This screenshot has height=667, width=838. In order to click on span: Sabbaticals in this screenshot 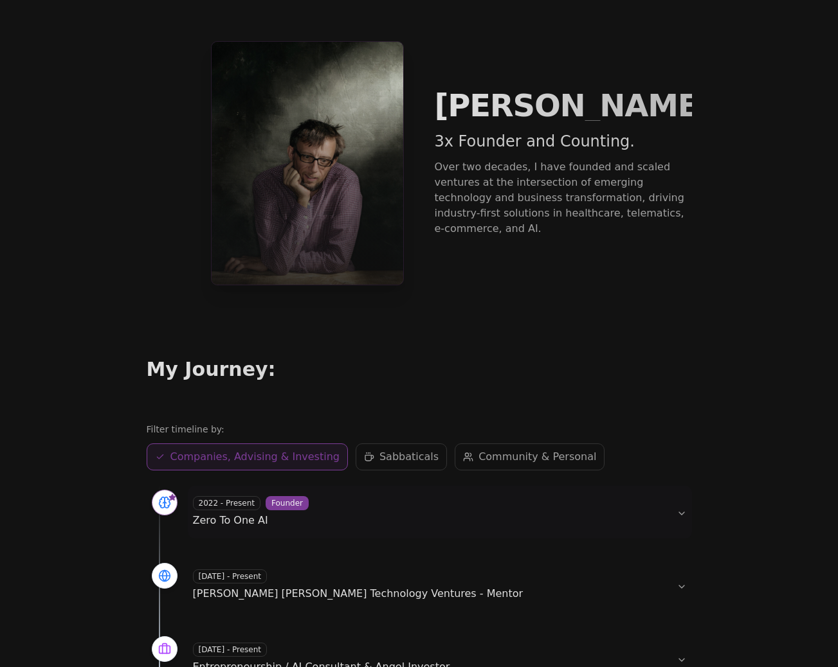, I will do `click(409, 457)`.